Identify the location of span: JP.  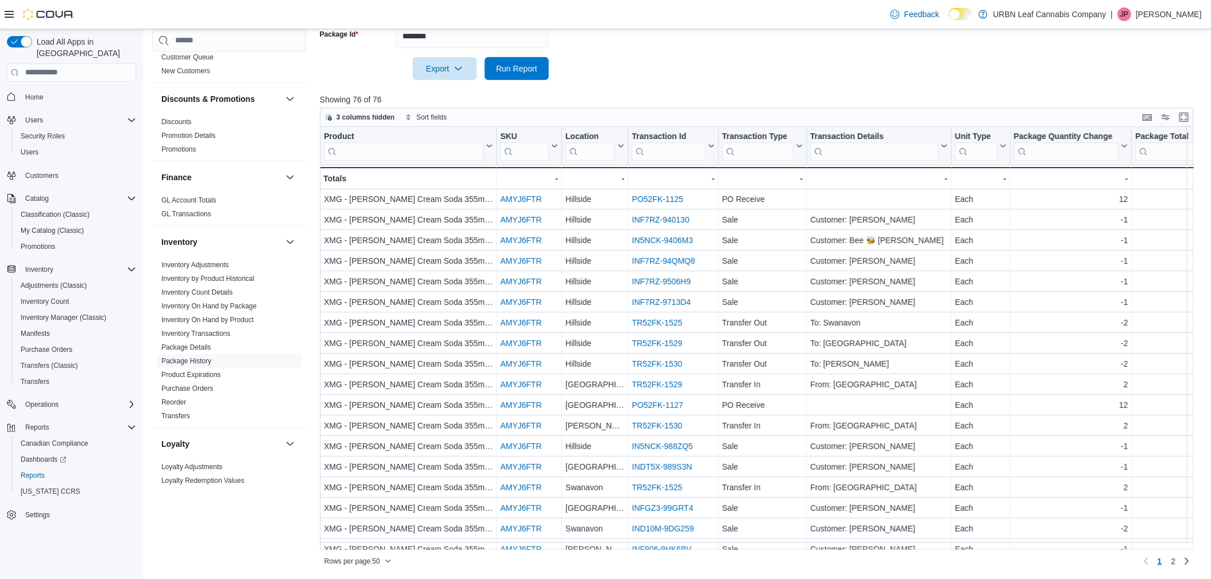
(1124, 14).